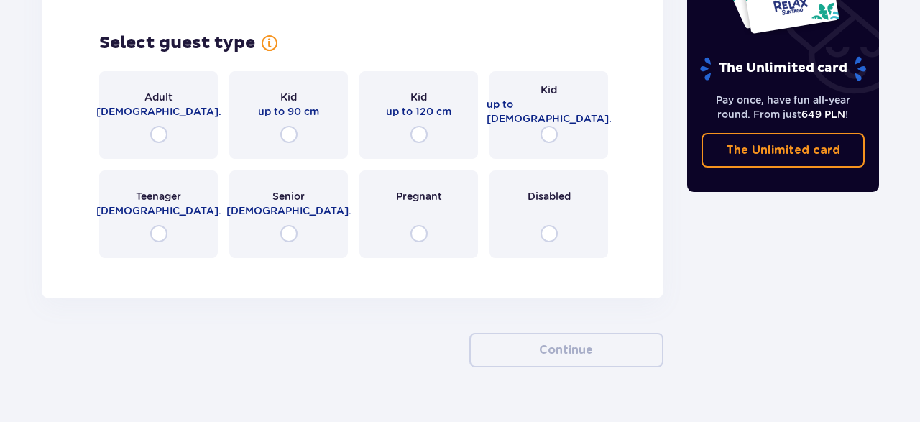 Image resolution: width=920 pixels, height=422 pixels. I want to click on span: Senior, so click(288, 196).